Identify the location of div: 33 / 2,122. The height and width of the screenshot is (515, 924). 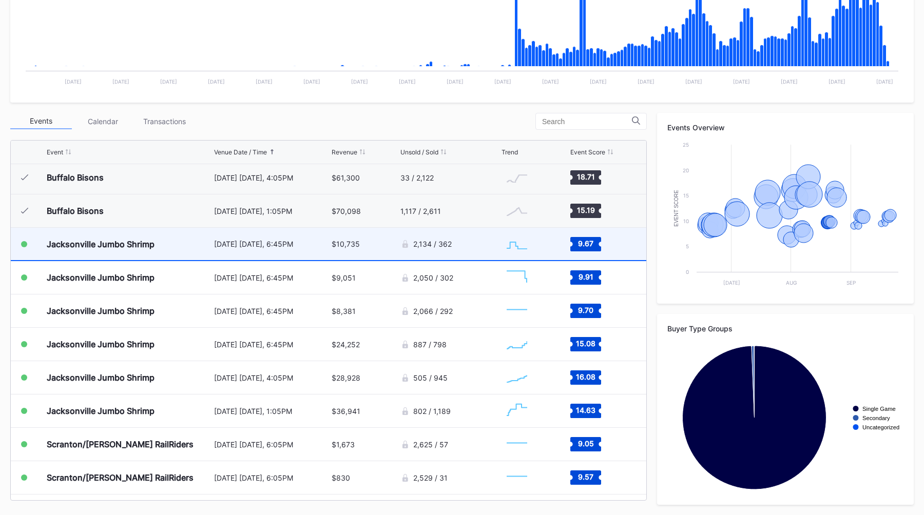
(417, 178).